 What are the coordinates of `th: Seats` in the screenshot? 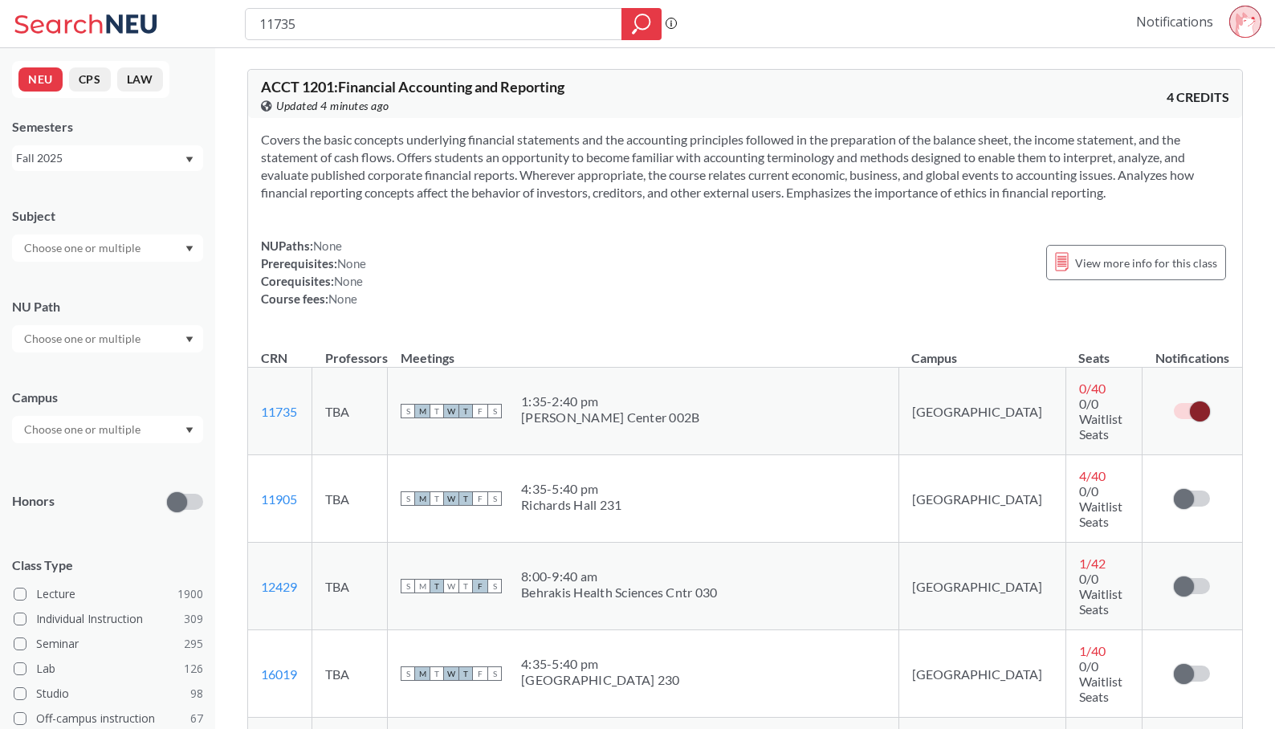 It's located at (1104, 350).